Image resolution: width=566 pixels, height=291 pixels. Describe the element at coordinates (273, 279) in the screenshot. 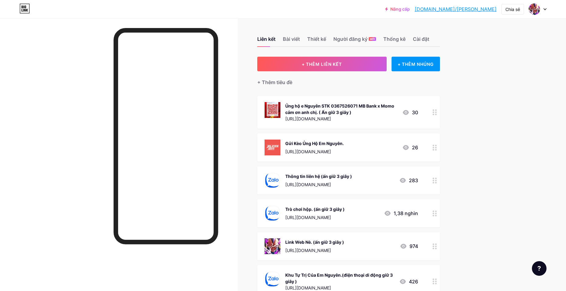

I see `img: Khu Tự Trị Của Em Nguyên.(điện thoại di động giữ 3 giây )` at that location.